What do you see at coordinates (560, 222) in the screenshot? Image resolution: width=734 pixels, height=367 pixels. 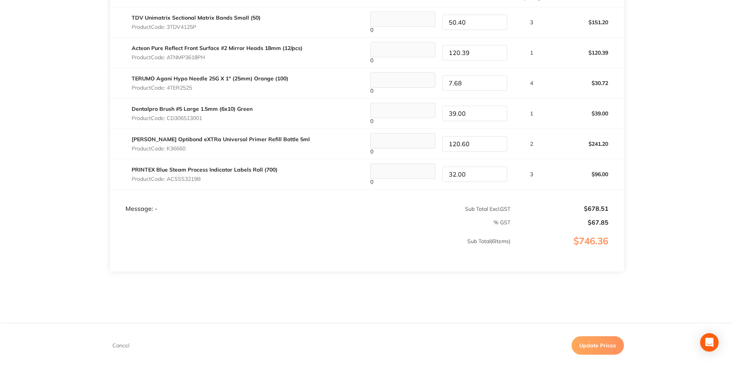 I see `p: $67.85` at bounding box center [560, 222].